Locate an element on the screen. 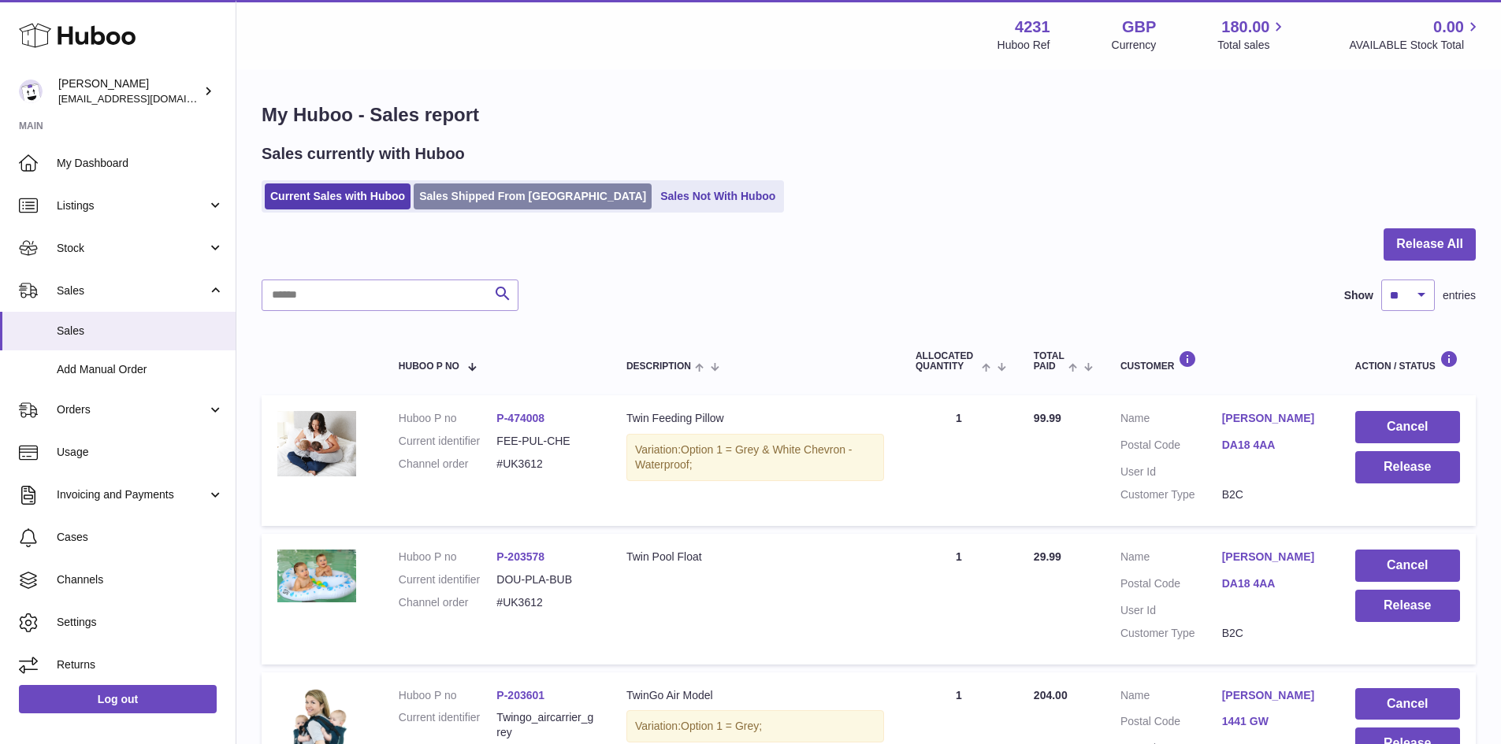 This screenshot has width=1501, height=744. img: internalAdmin-4231@internal.huboo.com is located at coordinates (31, 91).